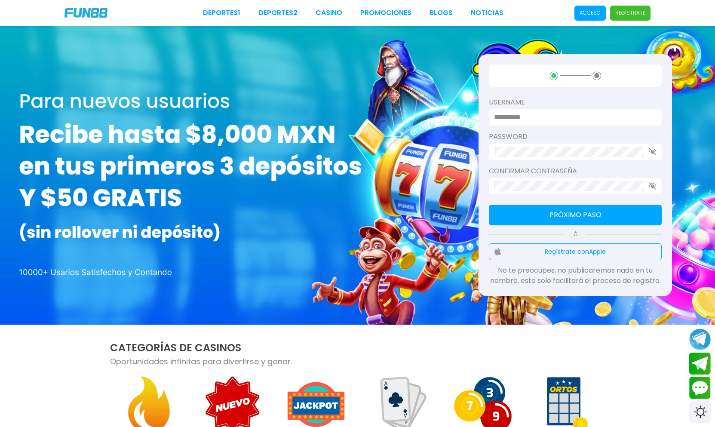  I want to click on a: CASINO, so click(329, 13).